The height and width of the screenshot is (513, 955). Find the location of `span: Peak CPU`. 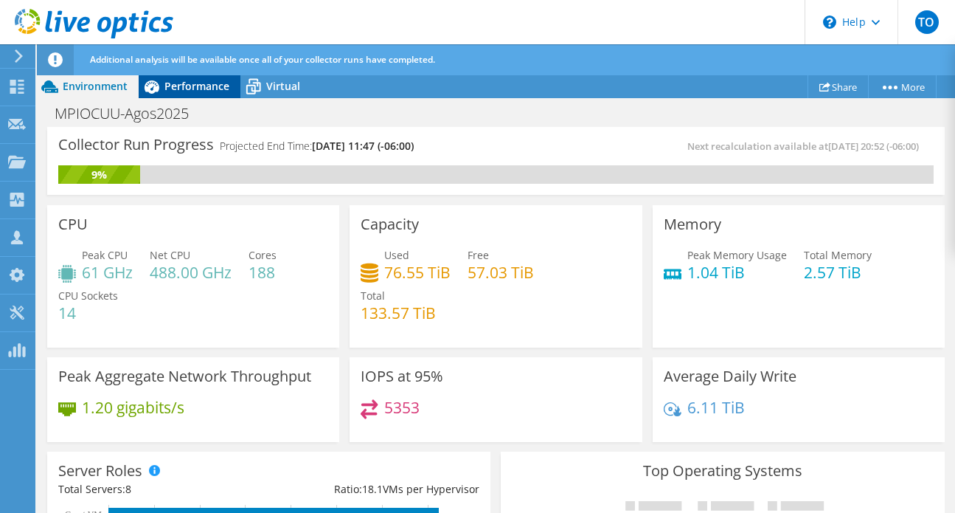

span: Peak CPU is located at coordinates (105, 254).